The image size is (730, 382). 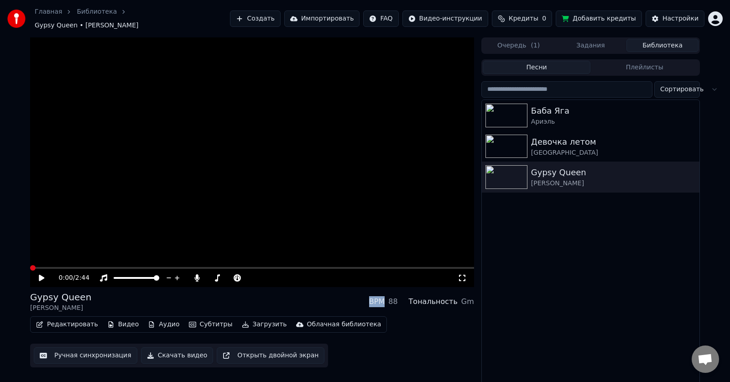 What do you see at coordinates (591, 45) in the screenshot?
I see `button: Задания` at bounding box center [591, 45].